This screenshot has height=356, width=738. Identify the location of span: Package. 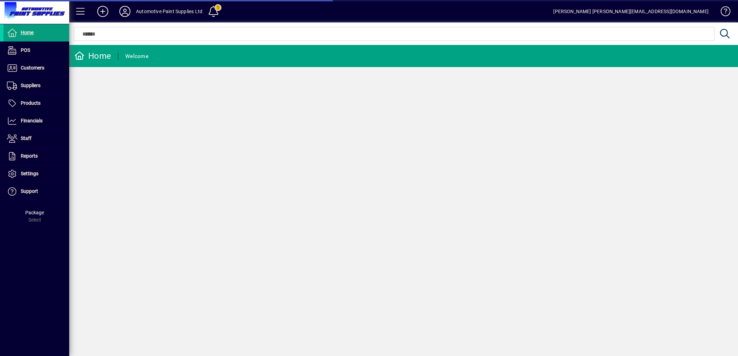
(35, 213).